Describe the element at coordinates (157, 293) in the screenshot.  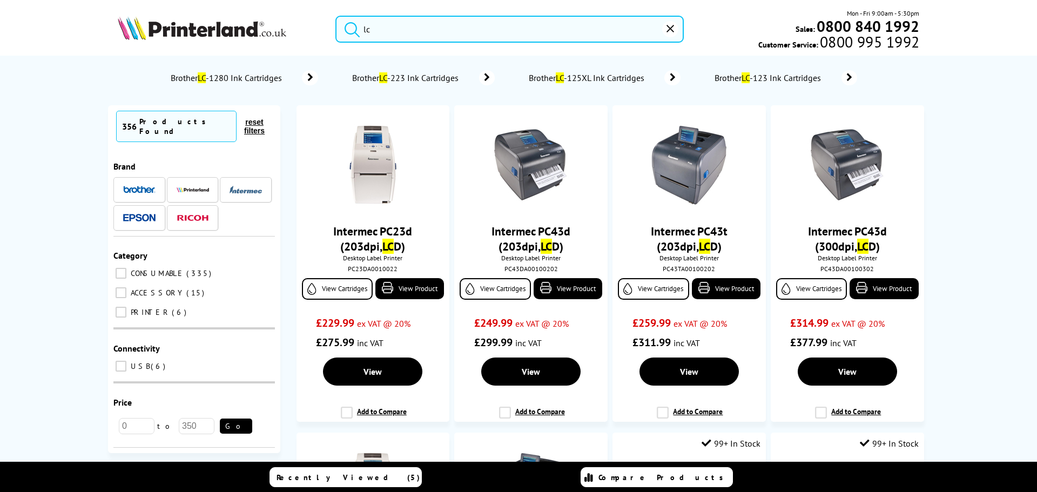
I see `span: ACCESSORY` at that location.